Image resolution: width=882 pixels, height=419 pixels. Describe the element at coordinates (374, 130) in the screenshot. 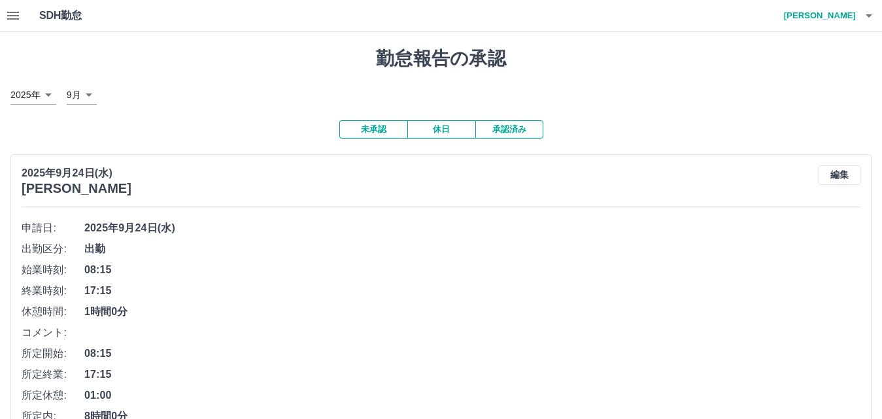

I see `button: 未承認` at that location.